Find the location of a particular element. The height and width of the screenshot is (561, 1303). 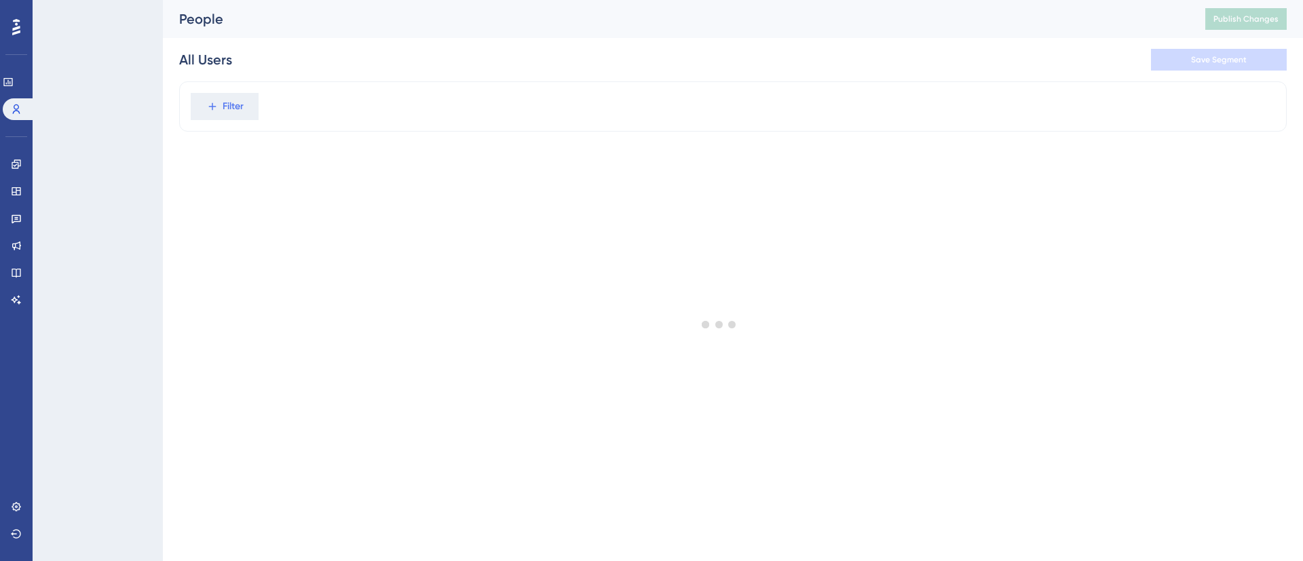

div: All Users is located at coordinates (206, 60).